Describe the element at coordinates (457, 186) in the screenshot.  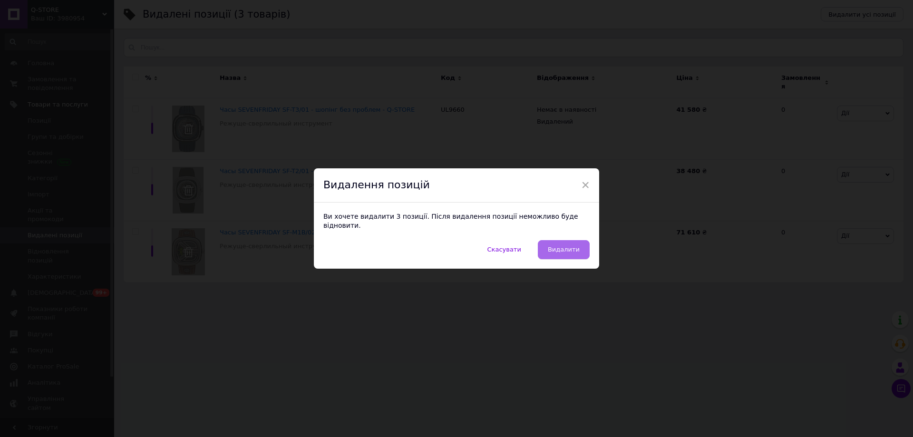
I see `div: Видалення позицій` at that location.